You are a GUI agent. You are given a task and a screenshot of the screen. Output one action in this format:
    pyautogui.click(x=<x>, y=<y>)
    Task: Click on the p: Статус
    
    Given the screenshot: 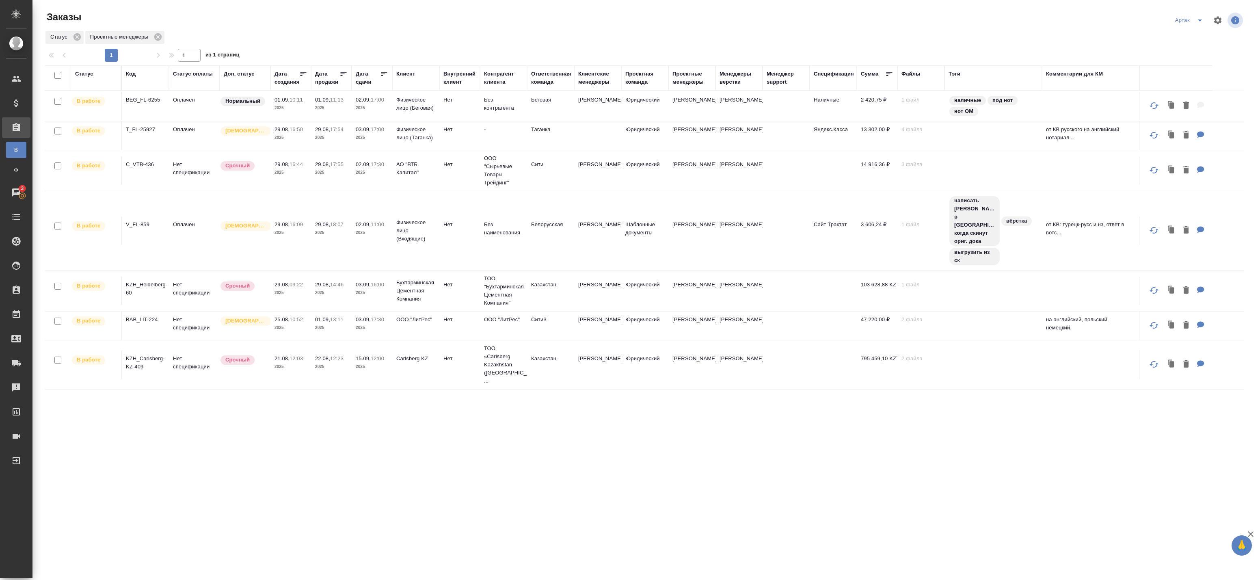 What is the action you would take?
    pyautogui.click(x=60, y=37)
    